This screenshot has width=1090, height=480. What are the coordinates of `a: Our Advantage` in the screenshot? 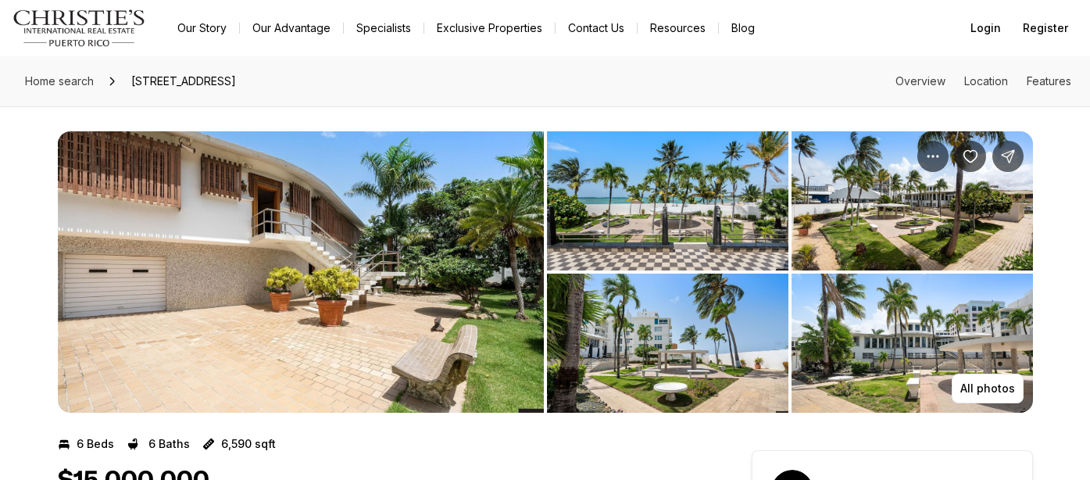 It's located at (291, 28).